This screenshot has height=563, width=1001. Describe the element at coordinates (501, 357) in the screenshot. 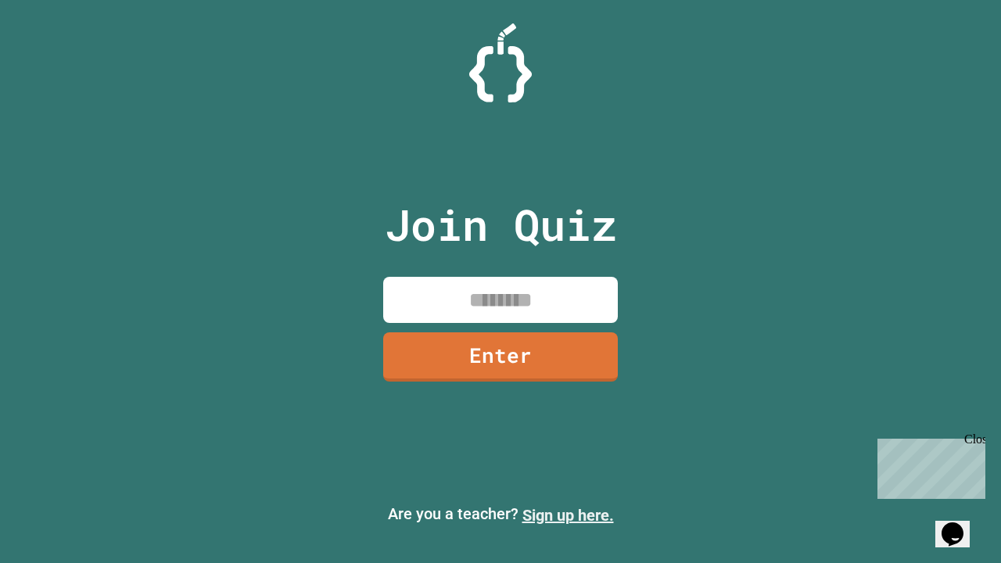

I see `a: Enter` at that location.